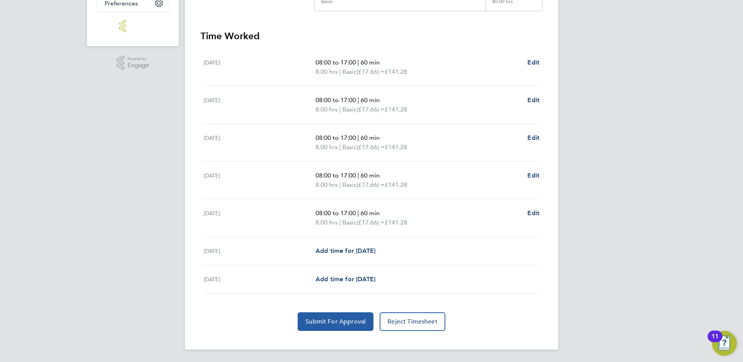 This screenshot has width=743, height=362. Describe the element at coordinates (133, 26) in the screenshot. I see `a: Go to home page` at that location.